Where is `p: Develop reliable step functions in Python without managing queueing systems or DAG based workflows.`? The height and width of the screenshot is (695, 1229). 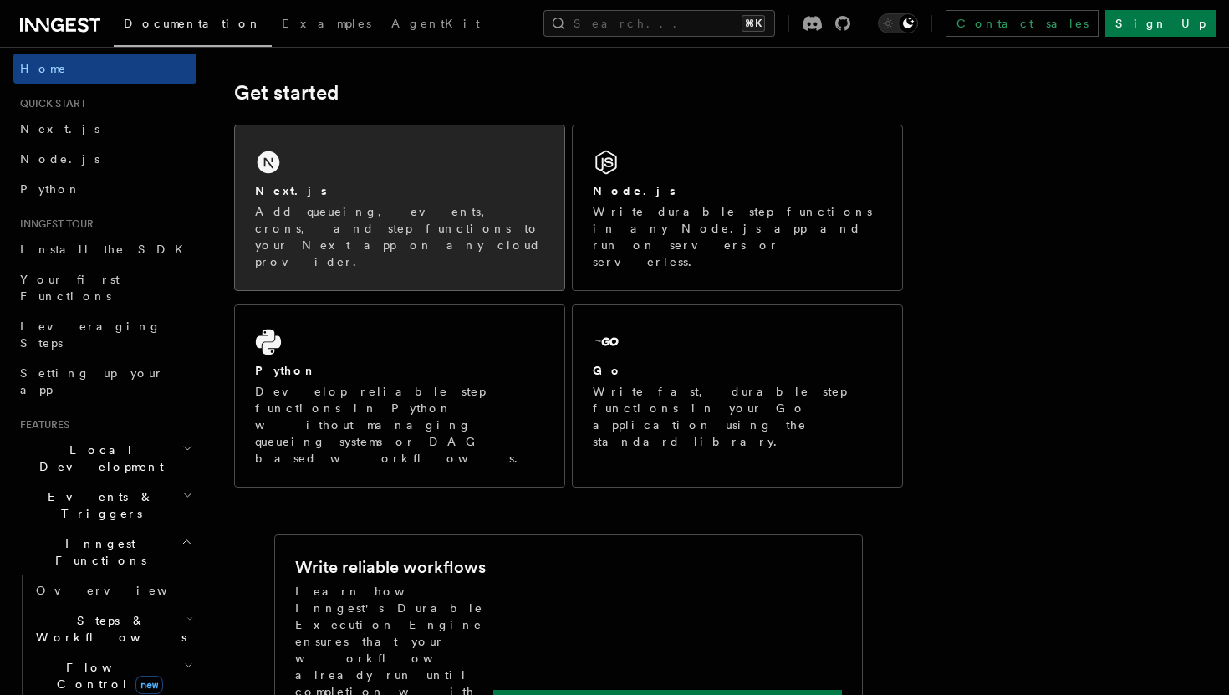
p: Develop reliable step functions in Python without managing queueing systems or DAG based workflows. is located at coordinates (400, 425).